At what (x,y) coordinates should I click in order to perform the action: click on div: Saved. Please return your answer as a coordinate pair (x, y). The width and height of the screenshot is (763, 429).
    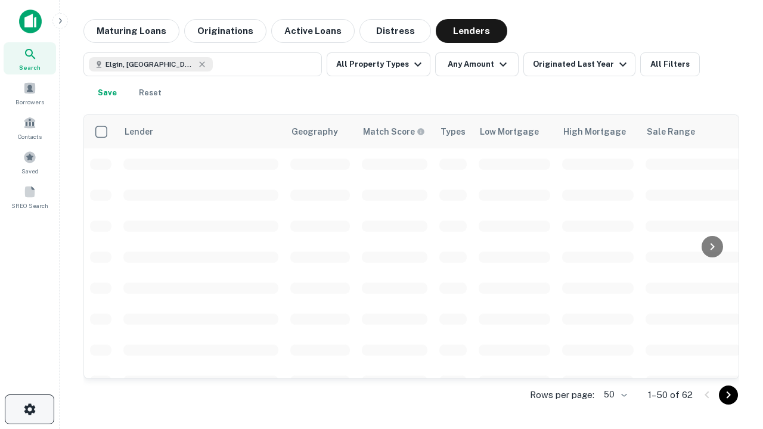
    Looking at the image, I should click on (30, 162).